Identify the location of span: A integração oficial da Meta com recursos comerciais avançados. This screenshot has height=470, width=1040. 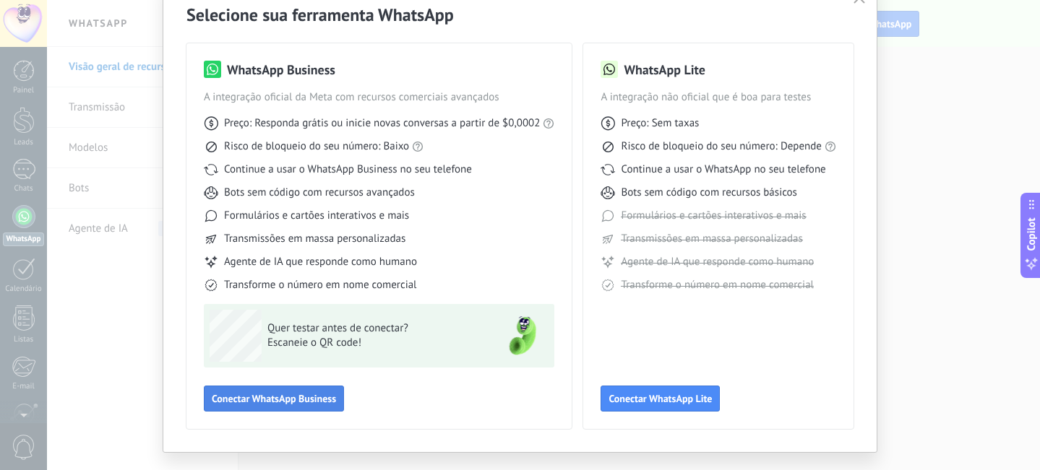
(379, 98).